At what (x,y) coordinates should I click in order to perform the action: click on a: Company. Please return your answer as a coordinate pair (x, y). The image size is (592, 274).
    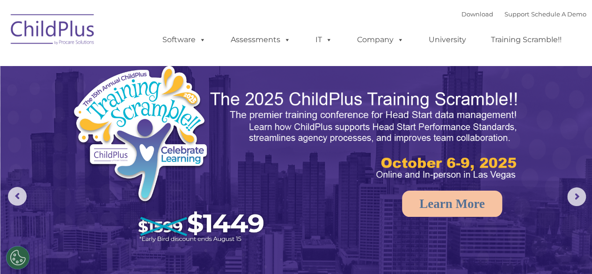
    Looking at the image, I should click on (381, 40).